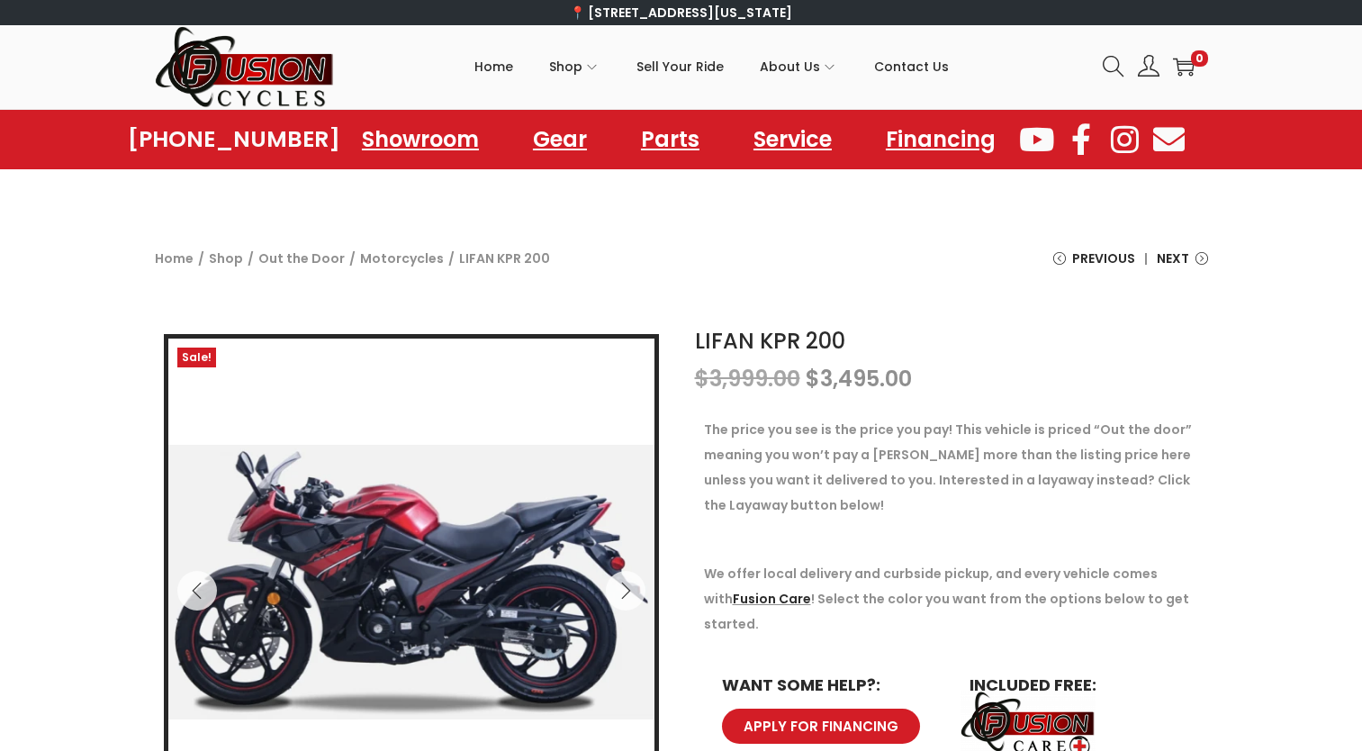 The height and width of the screenshot is (751, 1362). I want to click on h6: INCLUDED FREE:, so click(1075, 685).